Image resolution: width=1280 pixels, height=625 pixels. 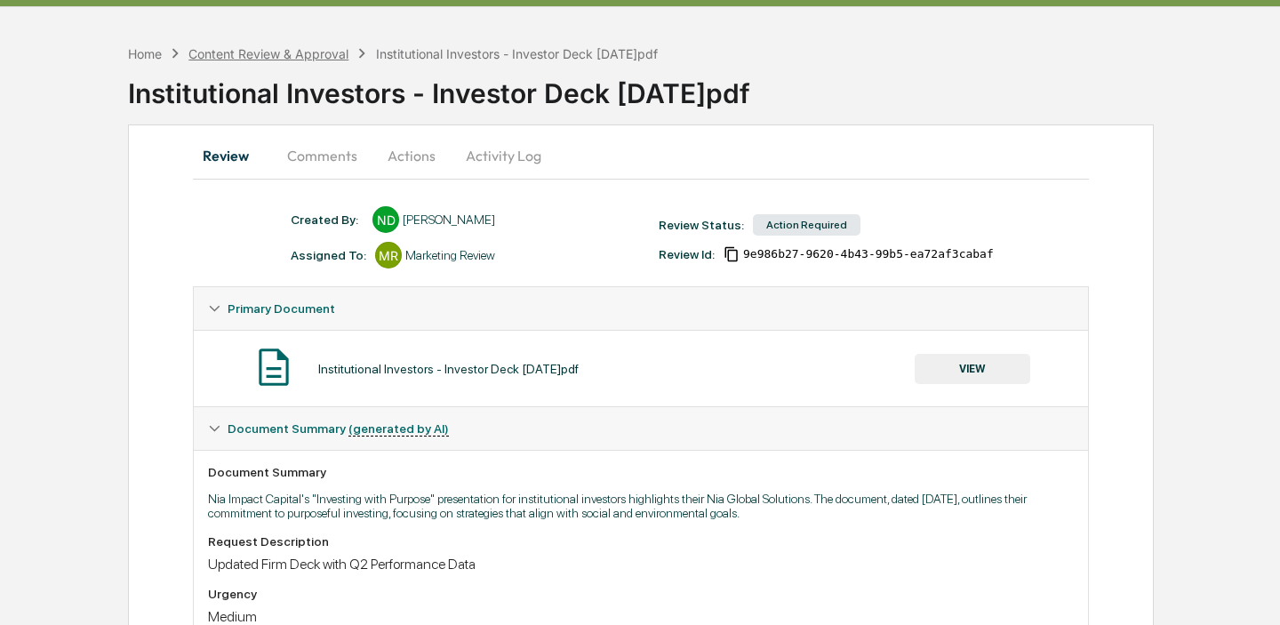 I want to click on span: Copy Id, so click(x=732, y=254).